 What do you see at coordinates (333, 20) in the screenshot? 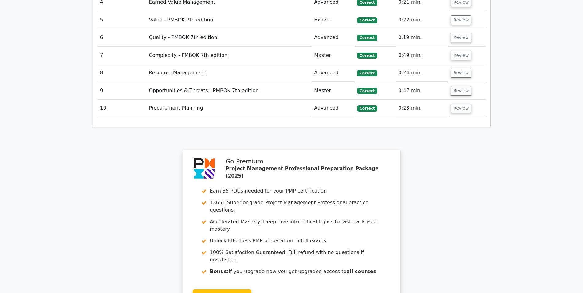
I see `td: Expert` at bounding box center [333, 20].